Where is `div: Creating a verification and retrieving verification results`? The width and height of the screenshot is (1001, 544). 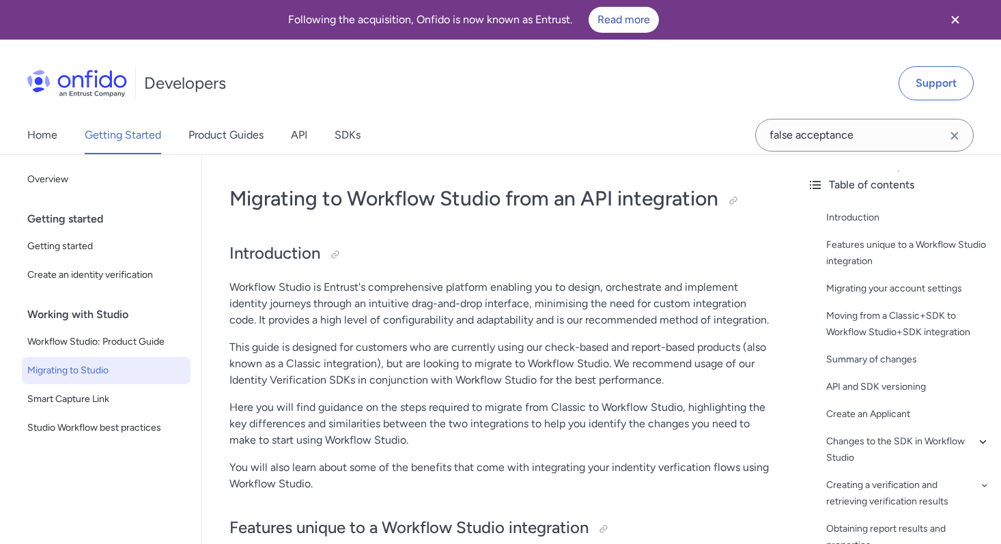 div: Creating a verification and retrieving verification results is located at coordinates (909, 494).